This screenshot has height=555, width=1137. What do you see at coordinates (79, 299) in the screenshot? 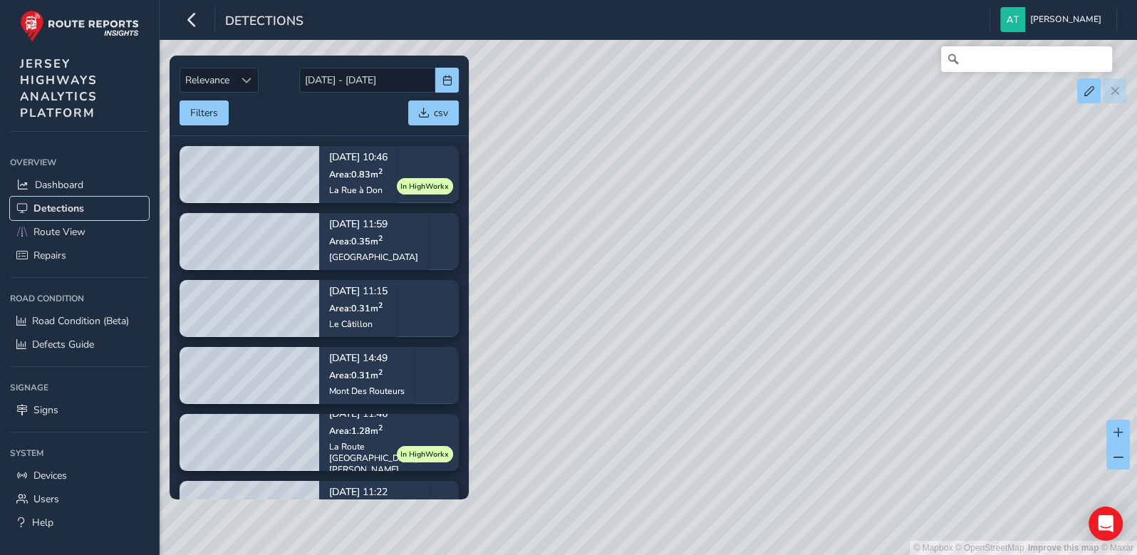
I see `div: Road Condition` at bounding box center [79, 299].